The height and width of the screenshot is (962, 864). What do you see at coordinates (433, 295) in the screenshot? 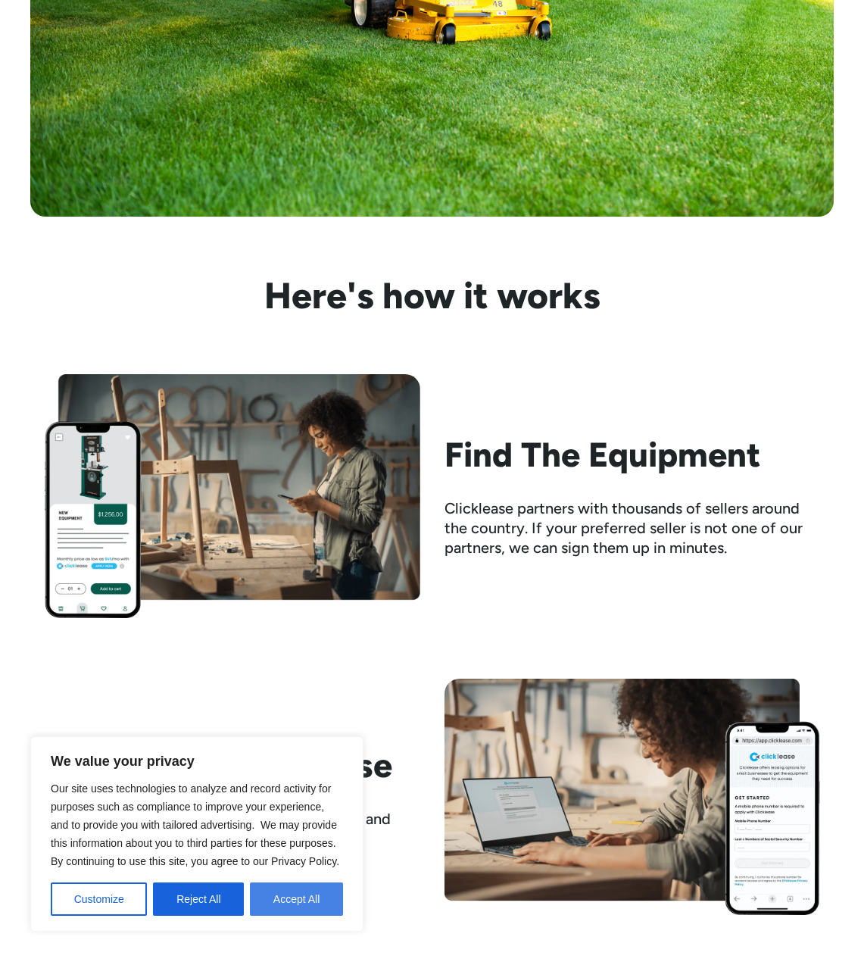
I see `h3: Here's how it works` at bounding box center [433, 295].